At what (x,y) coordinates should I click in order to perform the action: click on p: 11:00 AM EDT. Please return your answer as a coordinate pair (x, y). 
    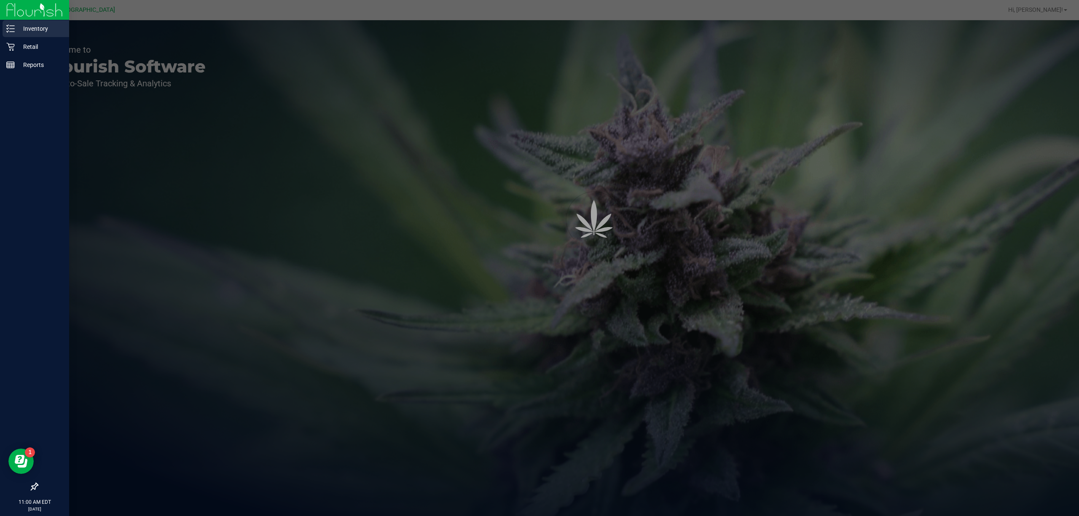
    Looking at the image, I should click on (35, 502).